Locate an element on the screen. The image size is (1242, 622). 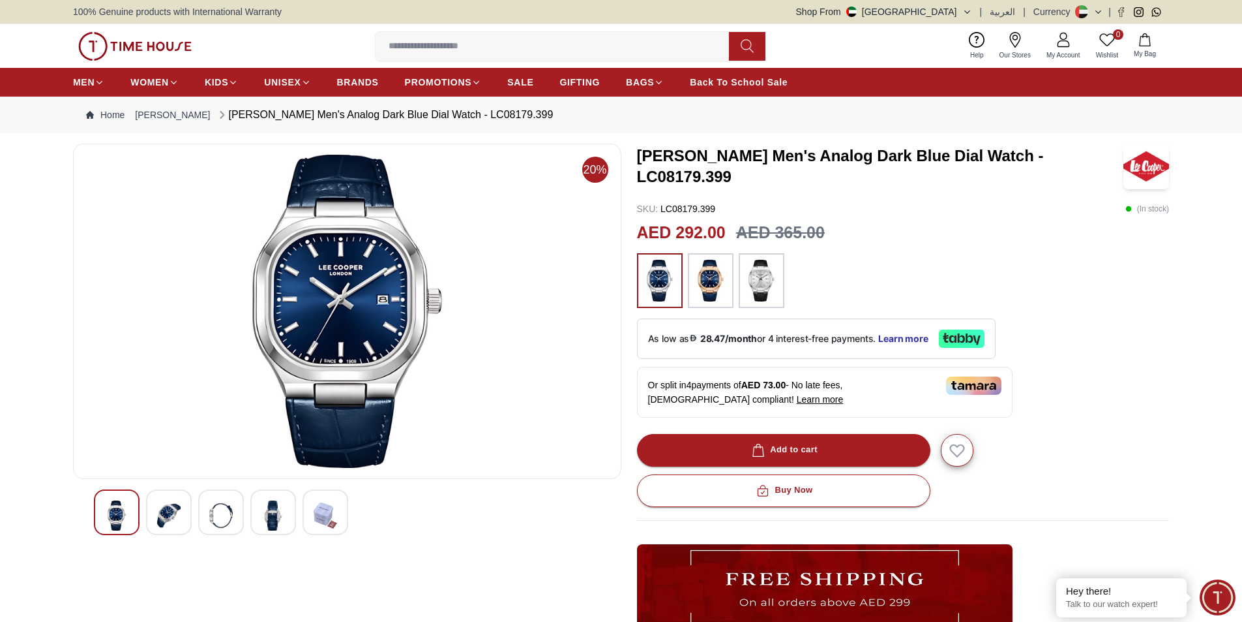
span: 0 is located at coordinates (1118, 35).